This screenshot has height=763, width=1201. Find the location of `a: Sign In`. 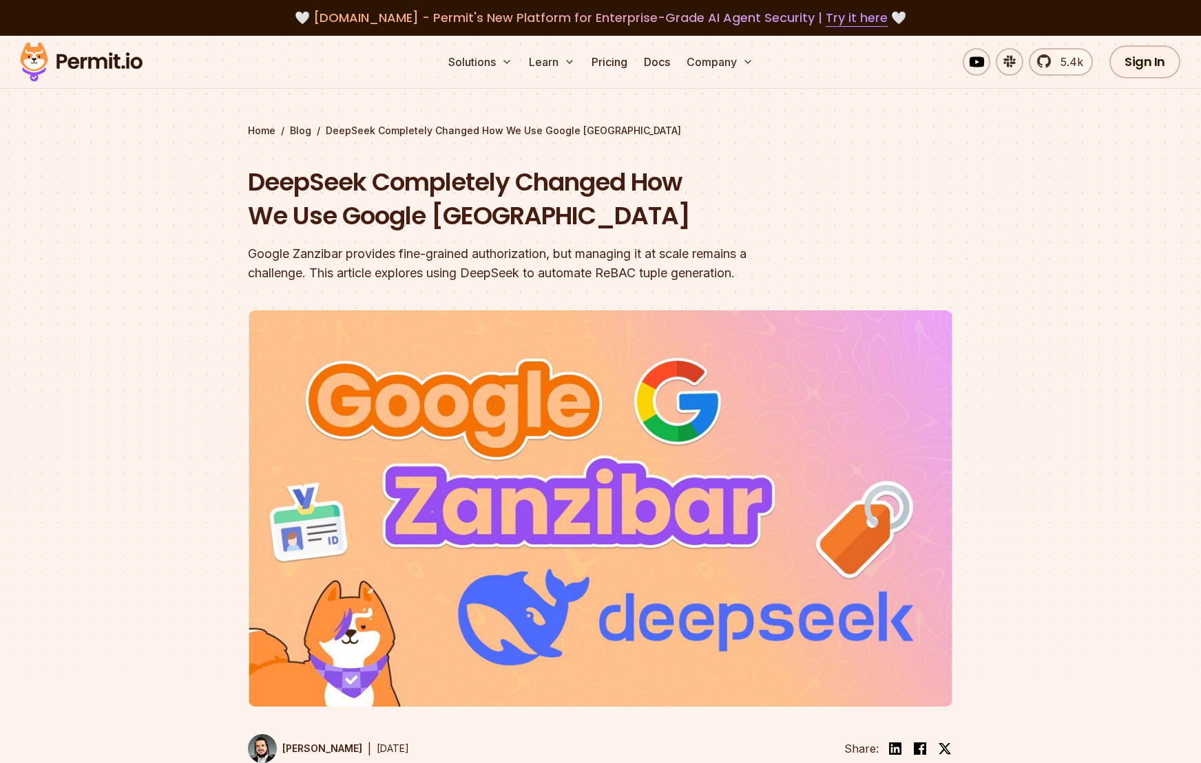

a: Sign In is located at coordinates (1144, 62).